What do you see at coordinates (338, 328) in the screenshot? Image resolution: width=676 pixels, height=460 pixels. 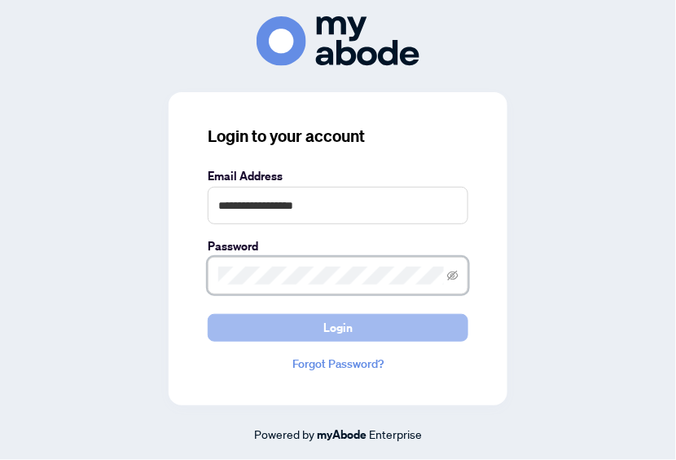 I see `span: Login` at bounding box center [338, 328].